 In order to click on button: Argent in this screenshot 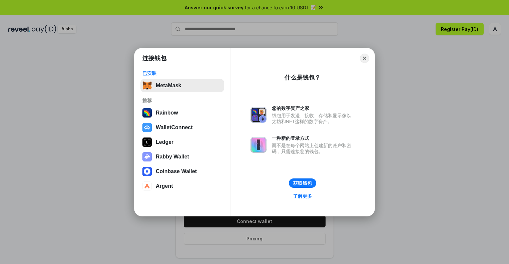, I will do `click(182, 186)`.